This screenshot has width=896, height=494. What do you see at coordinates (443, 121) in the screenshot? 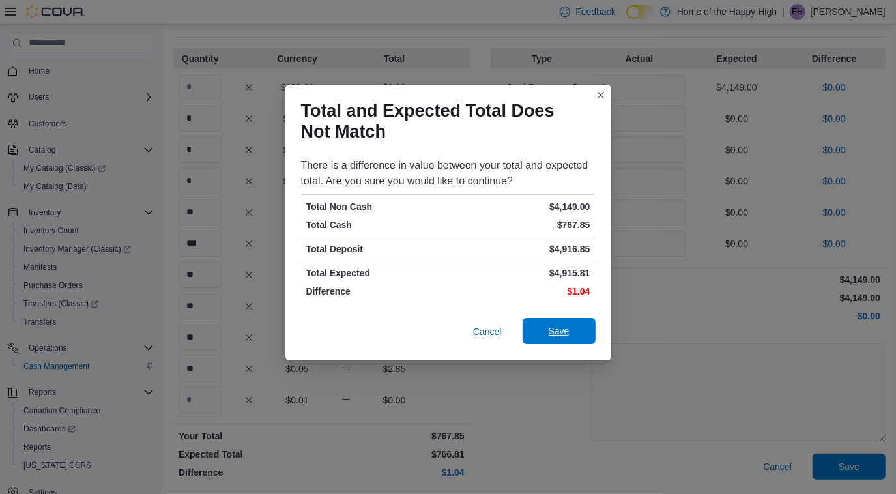
I see `h1: Total and Expected Total Does Not Match` at bounding box center [443, 121].